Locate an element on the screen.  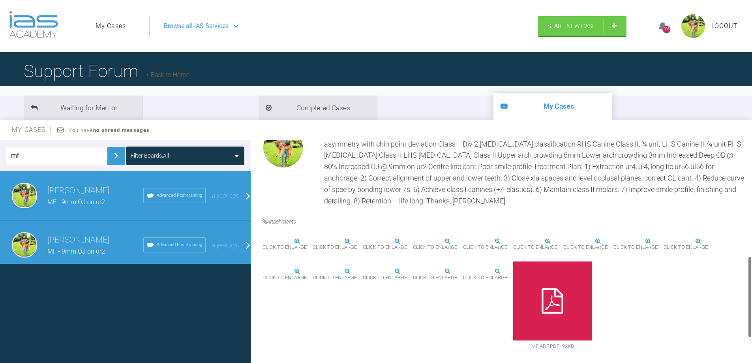
div: 908 is located at coordinates (667, 29).